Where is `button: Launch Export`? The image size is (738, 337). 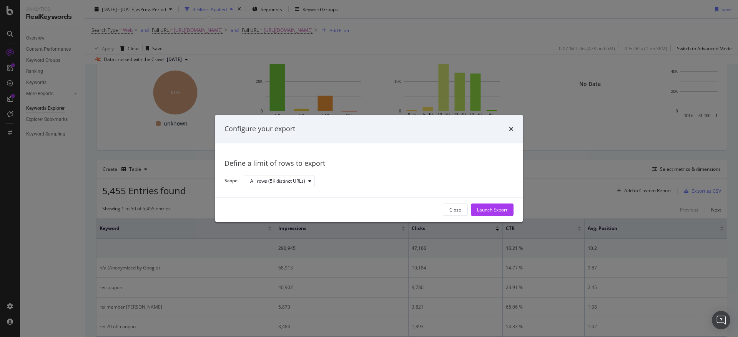 button: Launch Export is located at coordinates (492, 210).